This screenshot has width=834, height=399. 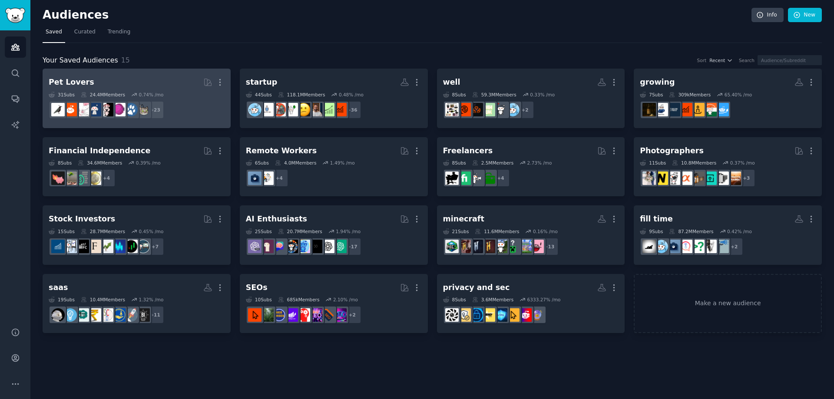 What do you see at coordinates (299, 300) in the screenshot?
I see `div: 685k Members` at bounding box center [299, 300].